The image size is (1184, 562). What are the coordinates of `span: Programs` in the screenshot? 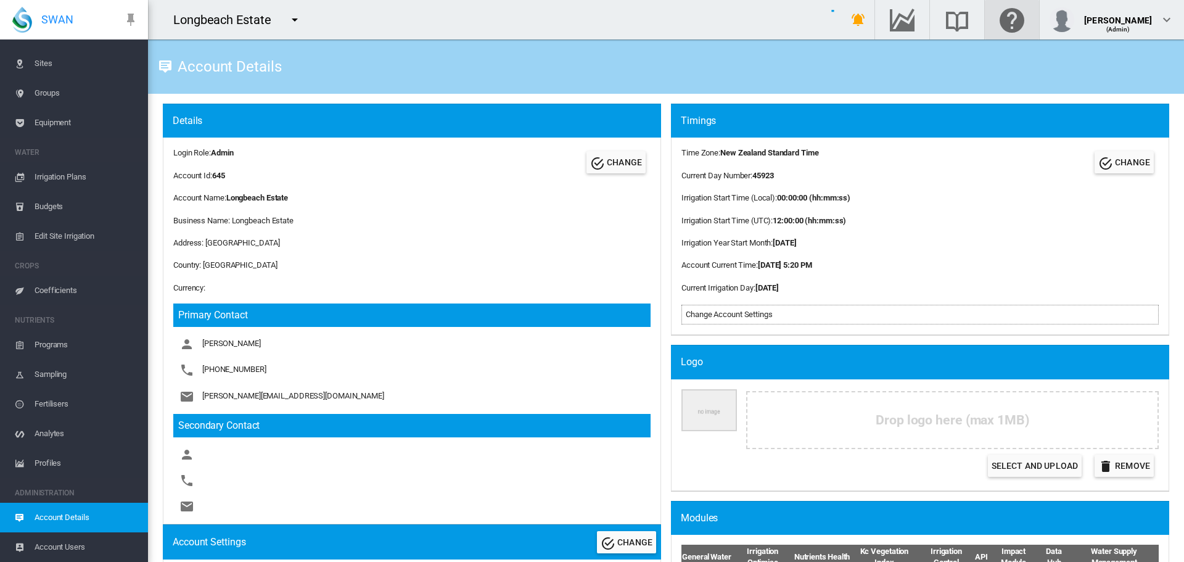 It's located at (86, 345).